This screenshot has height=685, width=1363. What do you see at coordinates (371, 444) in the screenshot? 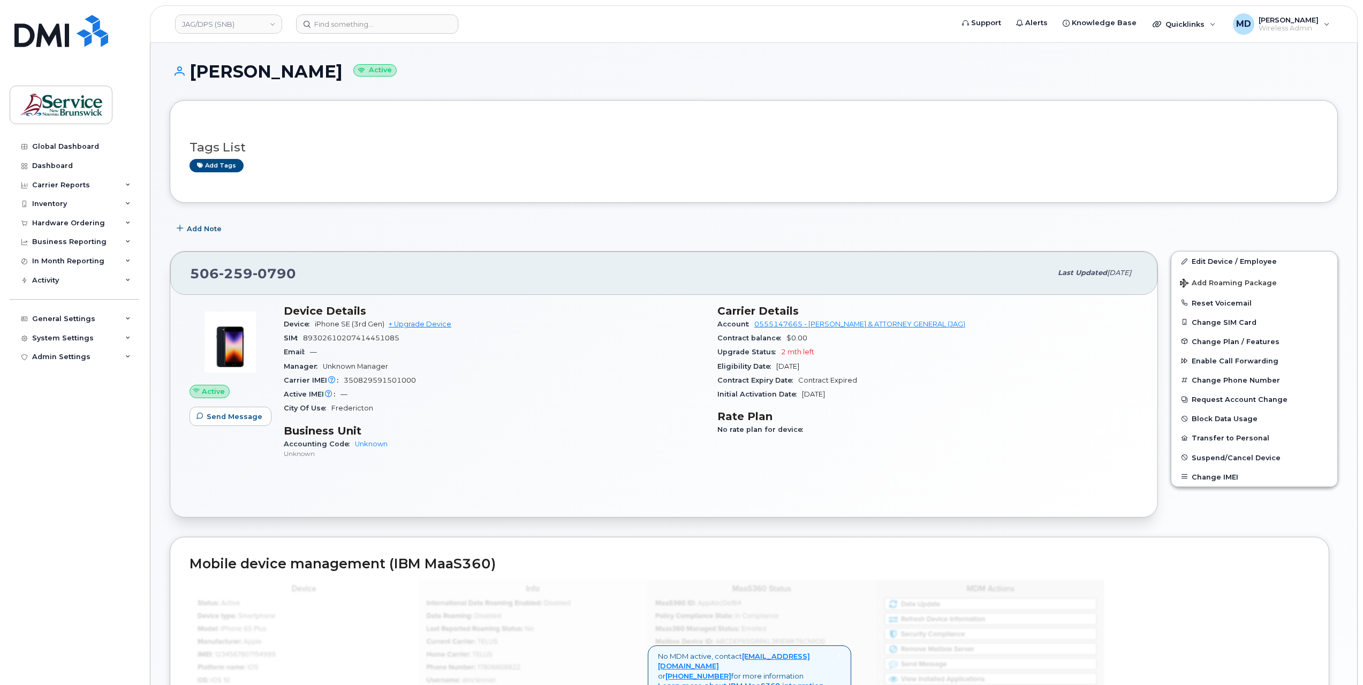
I see `a: Unknown` at bounding box center [371, 444].